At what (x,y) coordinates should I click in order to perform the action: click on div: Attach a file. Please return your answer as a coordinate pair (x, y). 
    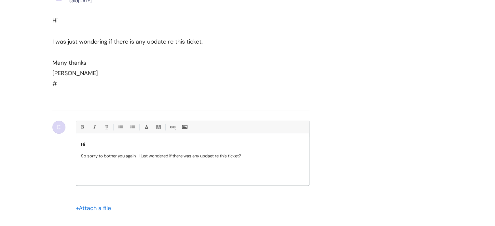
    Looking at the image, I should click on (95, 208).